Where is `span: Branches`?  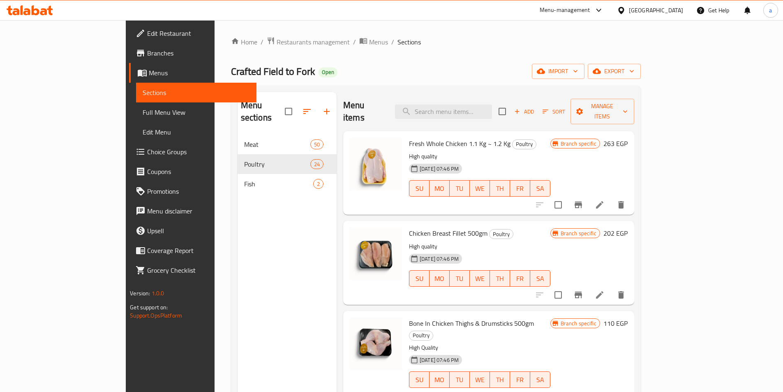
span: Branches is located at coordinates (198, 53).